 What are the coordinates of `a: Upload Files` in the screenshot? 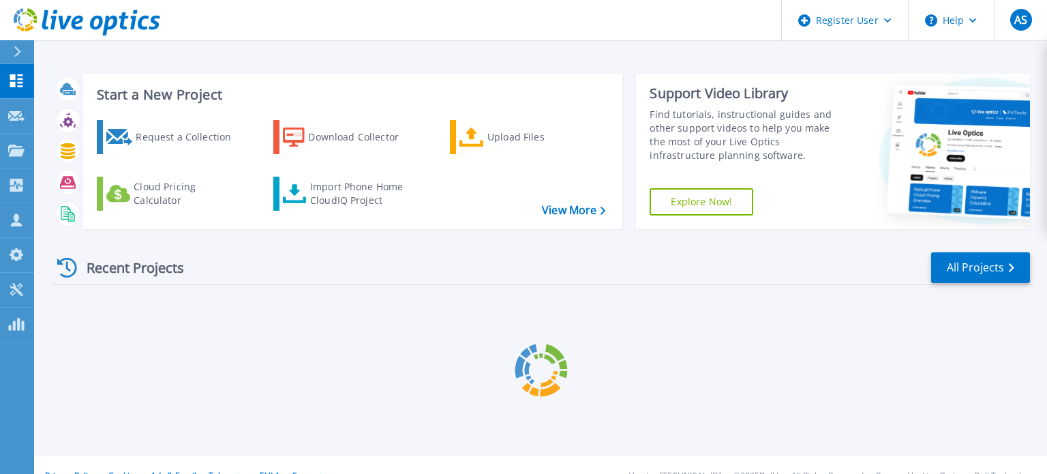 It's located at (526, 137).